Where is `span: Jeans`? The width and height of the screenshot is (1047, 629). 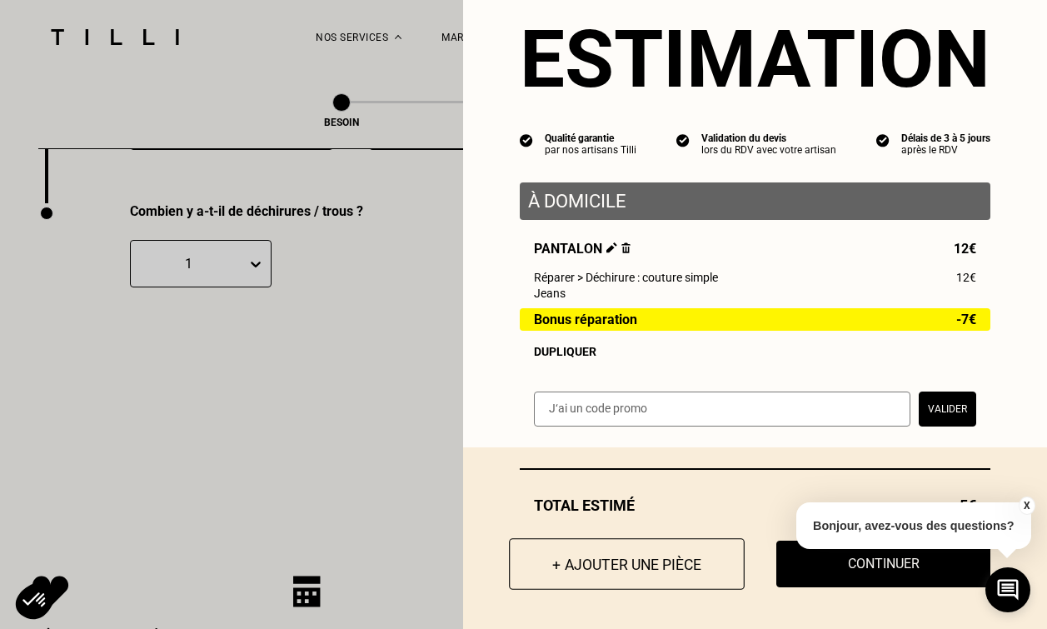 span: Jeans is located at coordinates (550, 293).